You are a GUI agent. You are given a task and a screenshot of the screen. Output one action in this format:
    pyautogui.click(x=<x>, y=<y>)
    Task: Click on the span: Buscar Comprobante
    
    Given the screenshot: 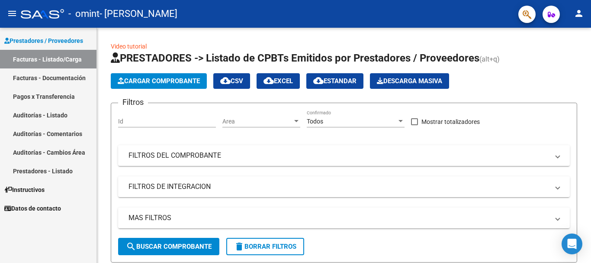 What is the action you would take?
    pyautogui.click(x=169, y=246)
    